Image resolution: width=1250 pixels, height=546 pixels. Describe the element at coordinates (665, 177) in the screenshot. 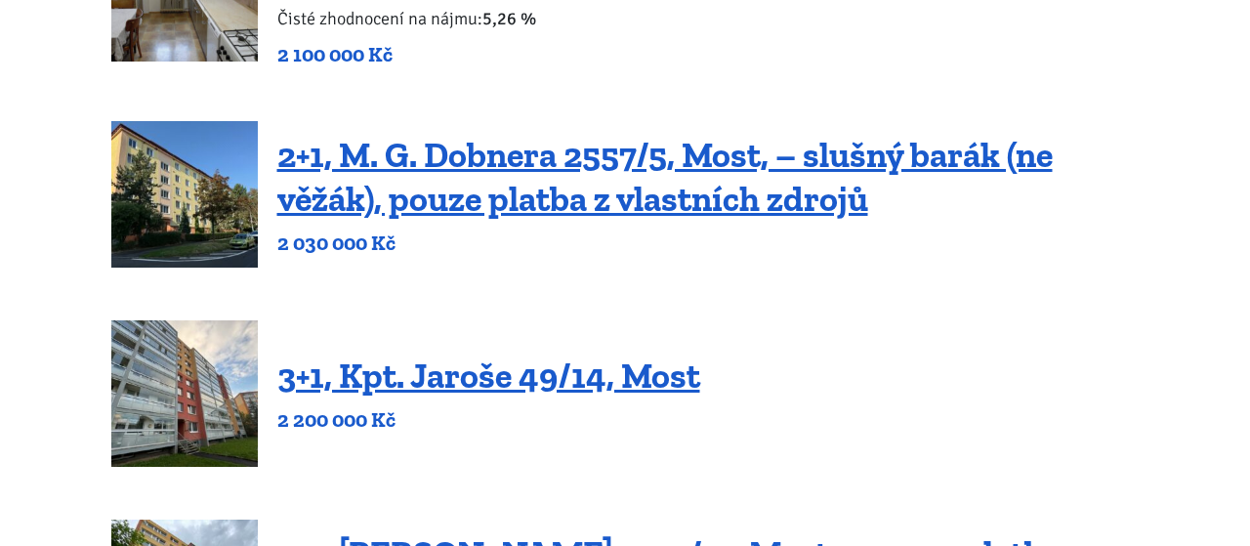

I see `a: 2+1, M. G. Dobnera 2557/5, Most, – slušný barák (ne věžák), pouze platba z vlastních zdrojů` at that location.